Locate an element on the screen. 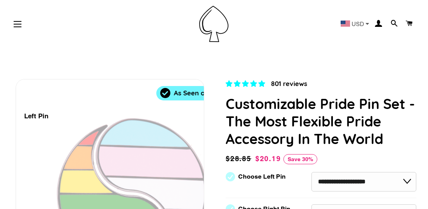 The width and height of the screenshot is (428, 209). span: 4.83 stars is located at coordinates (246, 84).